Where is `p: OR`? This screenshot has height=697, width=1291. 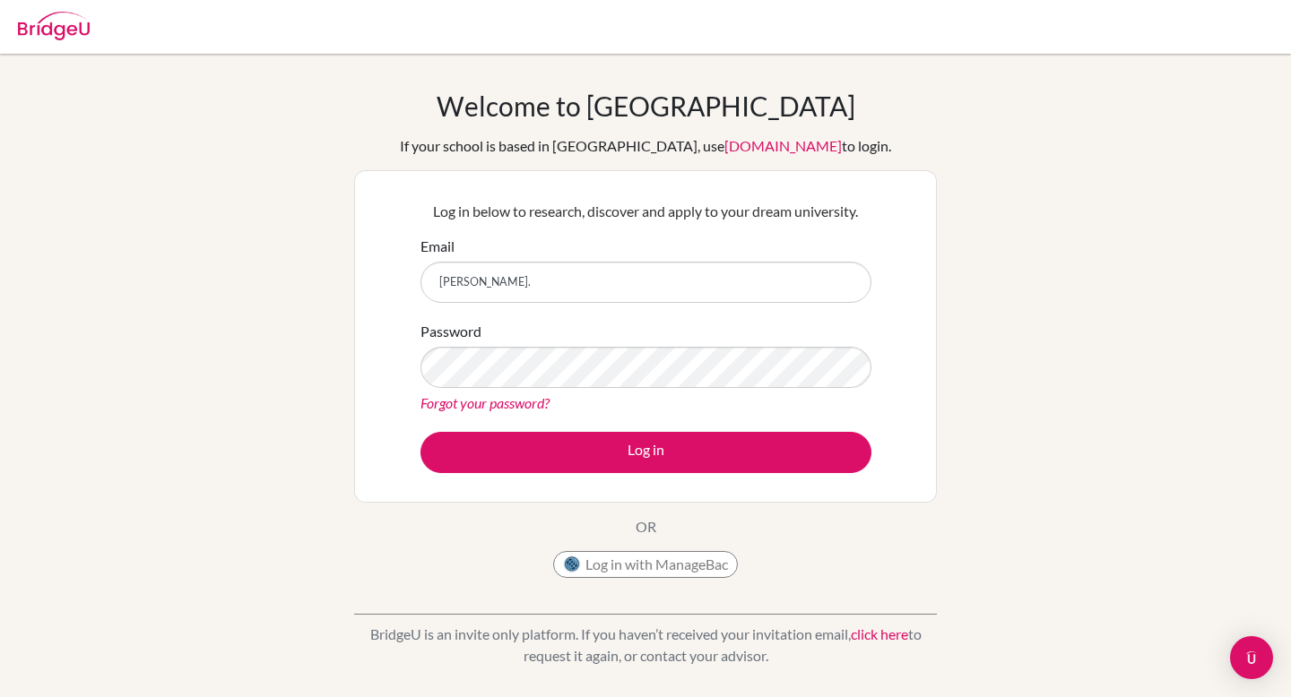
p: OR is located at coordinates (645, 527).